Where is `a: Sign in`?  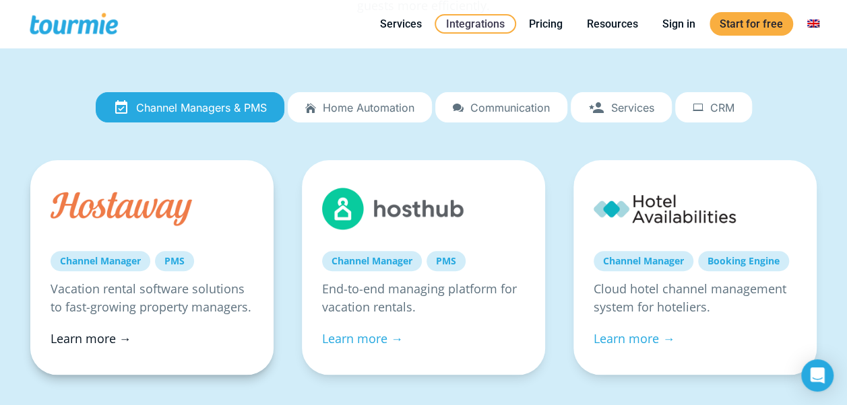
a: Sign in is located at coordinates (678, 24).